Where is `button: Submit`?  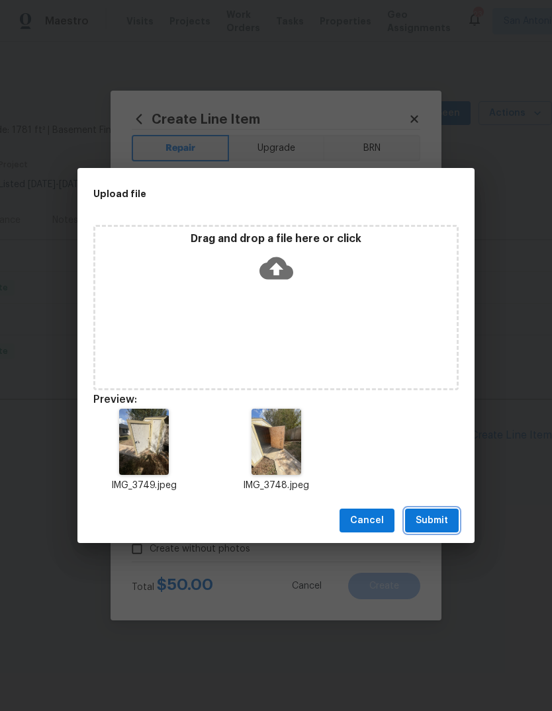 button: Submit is located at coordinates (431, 521).